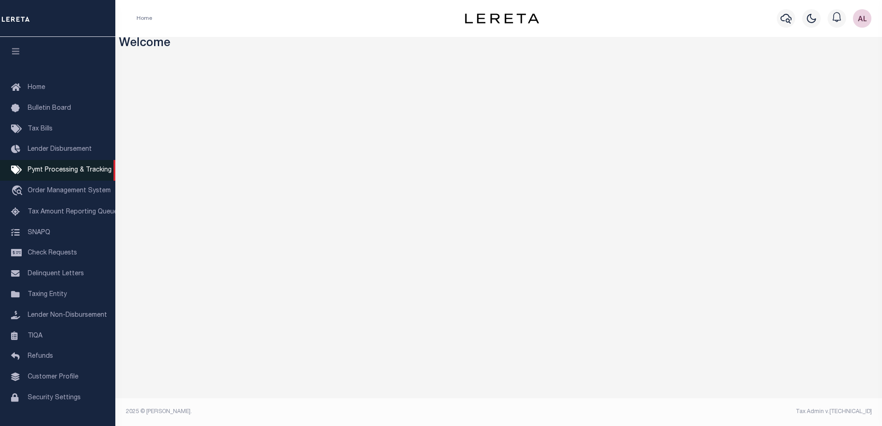  I want to click on span: Delinquent Letters, so click(56, 274).